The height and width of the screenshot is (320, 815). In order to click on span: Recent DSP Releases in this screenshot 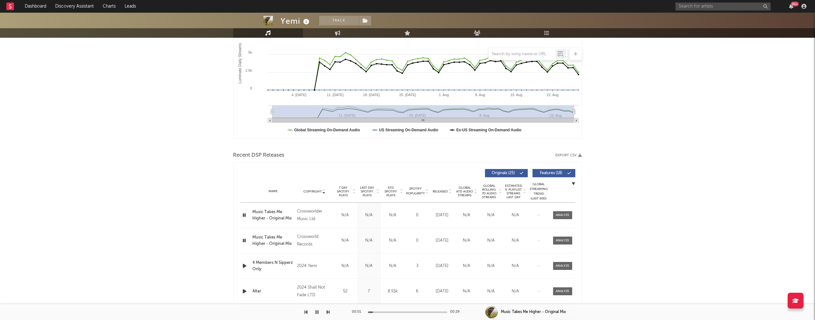, I will do `click(259, 155)`.